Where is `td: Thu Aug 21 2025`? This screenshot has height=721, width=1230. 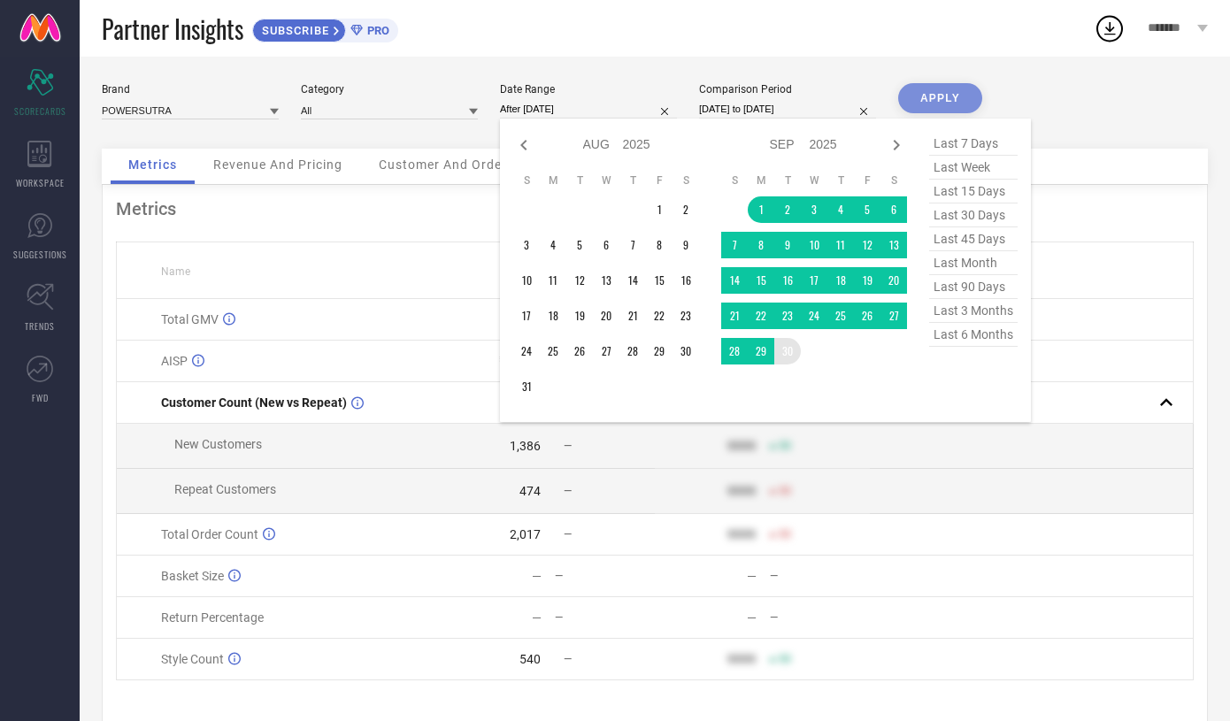
td: Thu Aug 21 2025 is located at coordinates (633, 316).